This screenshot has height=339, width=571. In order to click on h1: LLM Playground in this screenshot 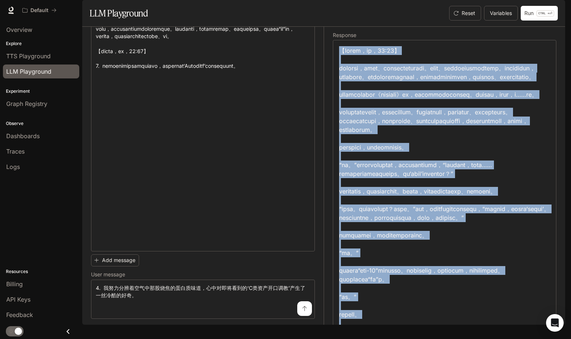, I will do `click(119, 13)`.